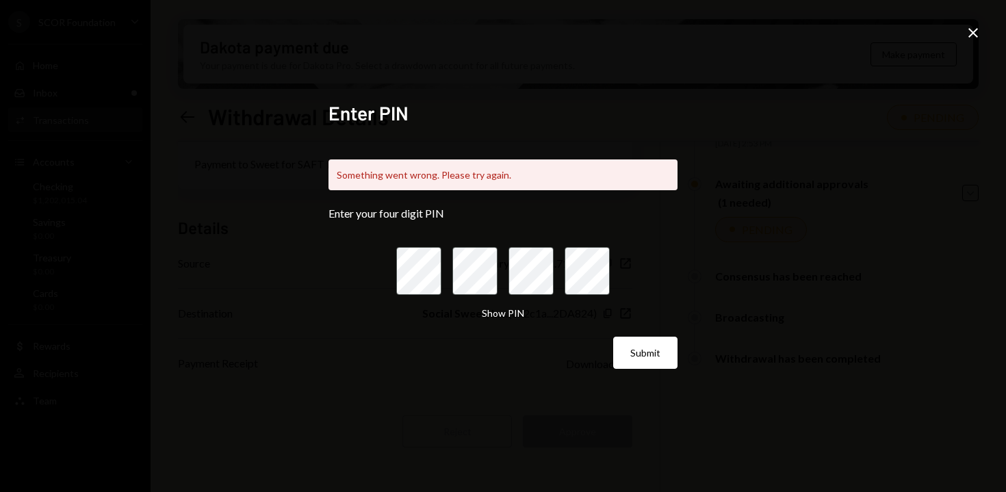 The height and width of the screenshot is (492, 1006). I want to click on button: Show PIN, so click(503, 314).